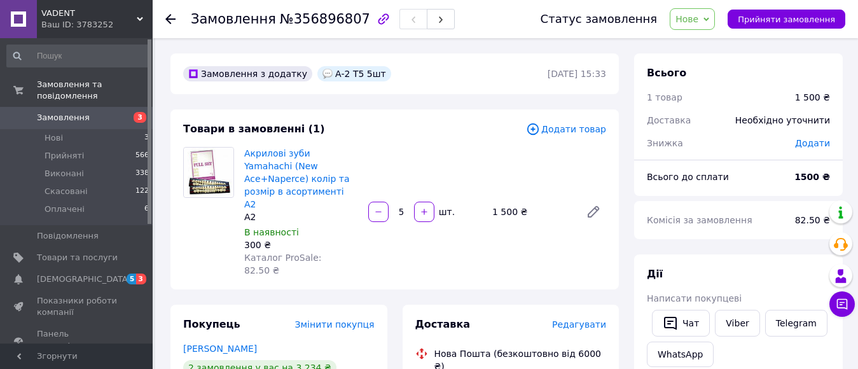 This screenshot has width=858, height=369. What do you see at coordinates (282, 264) in the screenshot?
I see `span: Каталог ProSale: 82.50 ₴` at bounding box center [282, 264].